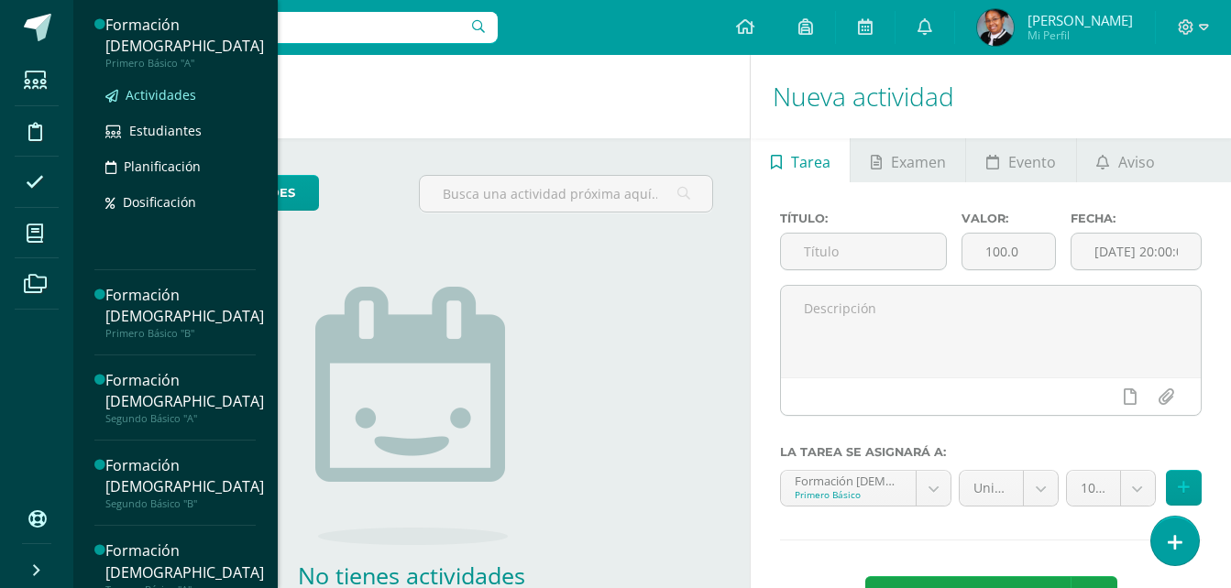 The width and height of the screenshot is (1231, 588). Describe the element at coordinates (1136, 218) in the screenshot. I see `label: Fecha:` at that location.